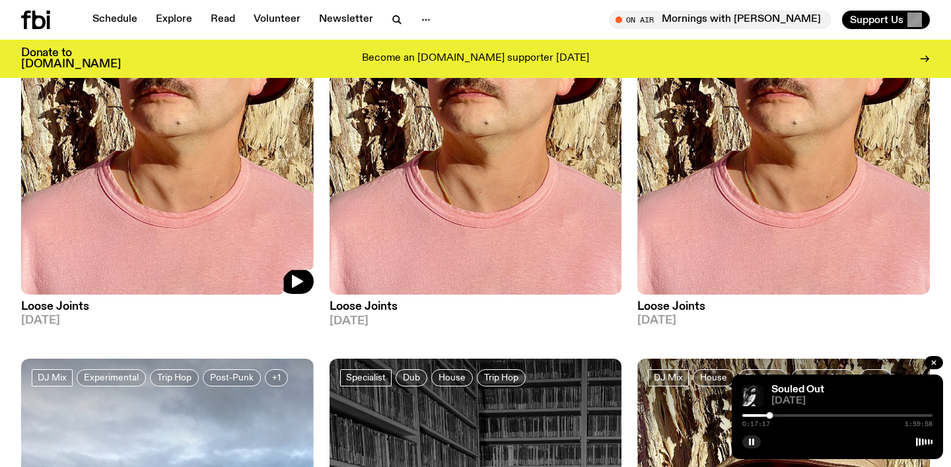 The image size is (951, 467). What do you see at coordinates (798, 390) in the screenshot?
I see `a: Souled Out` at bounding box center [798, 390].